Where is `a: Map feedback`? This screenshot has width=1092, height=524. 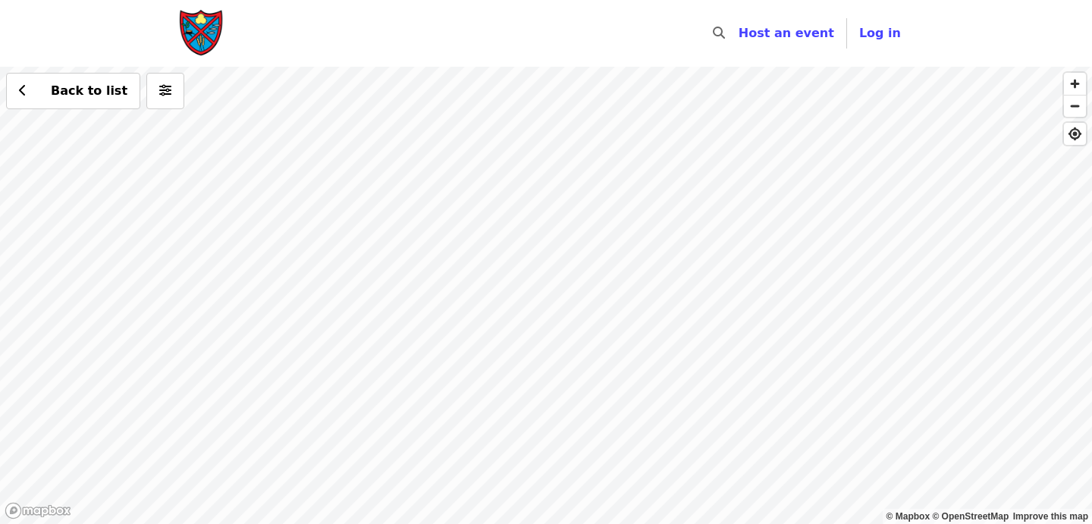
a: Map feedback is located at coordinates (1050, 516).